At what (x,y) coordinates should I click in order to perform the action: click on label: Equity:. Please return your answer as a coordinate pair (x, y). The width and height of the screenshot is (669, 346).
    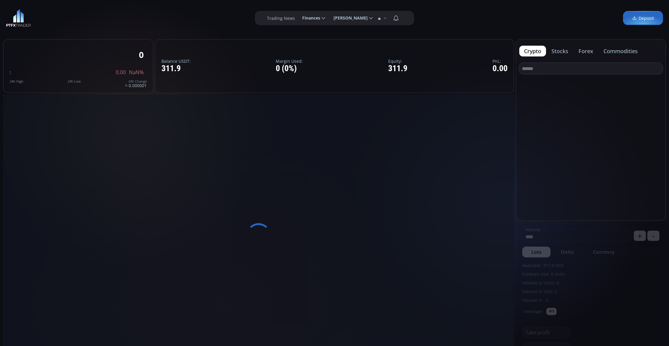
    Looking at the image, I should click on (398, 61).